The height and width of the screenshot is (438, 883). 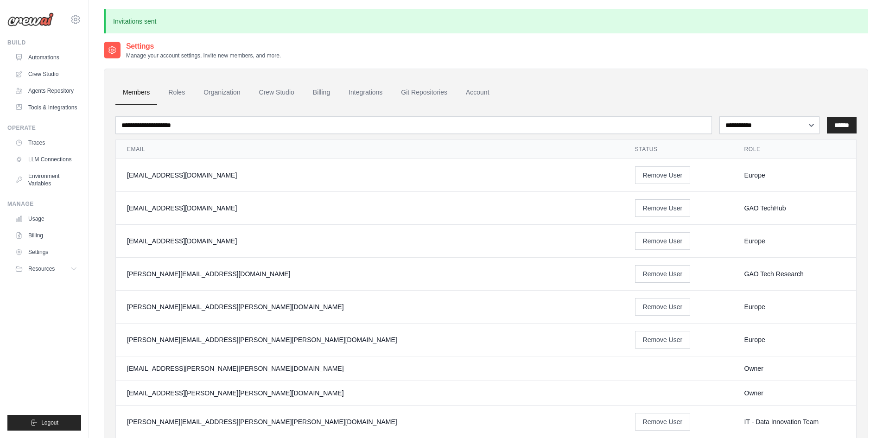 I want to click on button: Resources, so click(x=46, y=269).